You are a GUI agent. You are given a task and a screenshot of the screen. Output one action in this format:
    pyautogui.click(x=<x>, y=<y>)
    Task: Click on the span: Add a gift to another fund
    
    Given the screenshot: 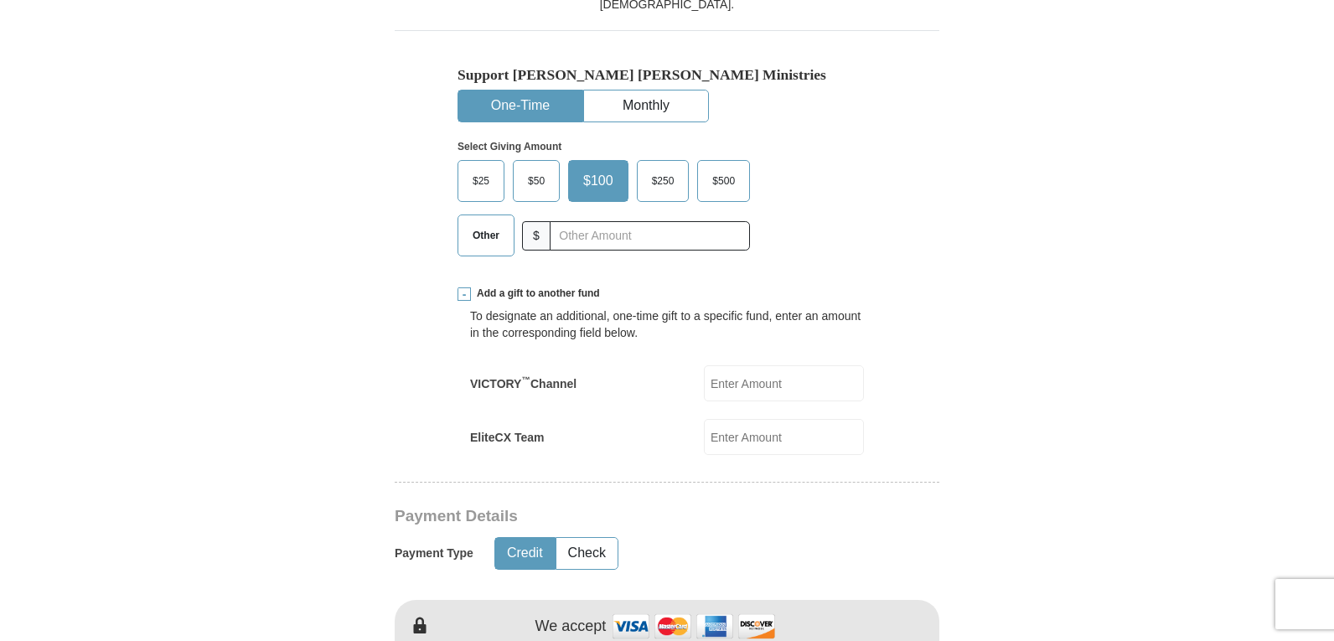 What is the action you would take?
    pyautogui.click(x=535, y=293)
    